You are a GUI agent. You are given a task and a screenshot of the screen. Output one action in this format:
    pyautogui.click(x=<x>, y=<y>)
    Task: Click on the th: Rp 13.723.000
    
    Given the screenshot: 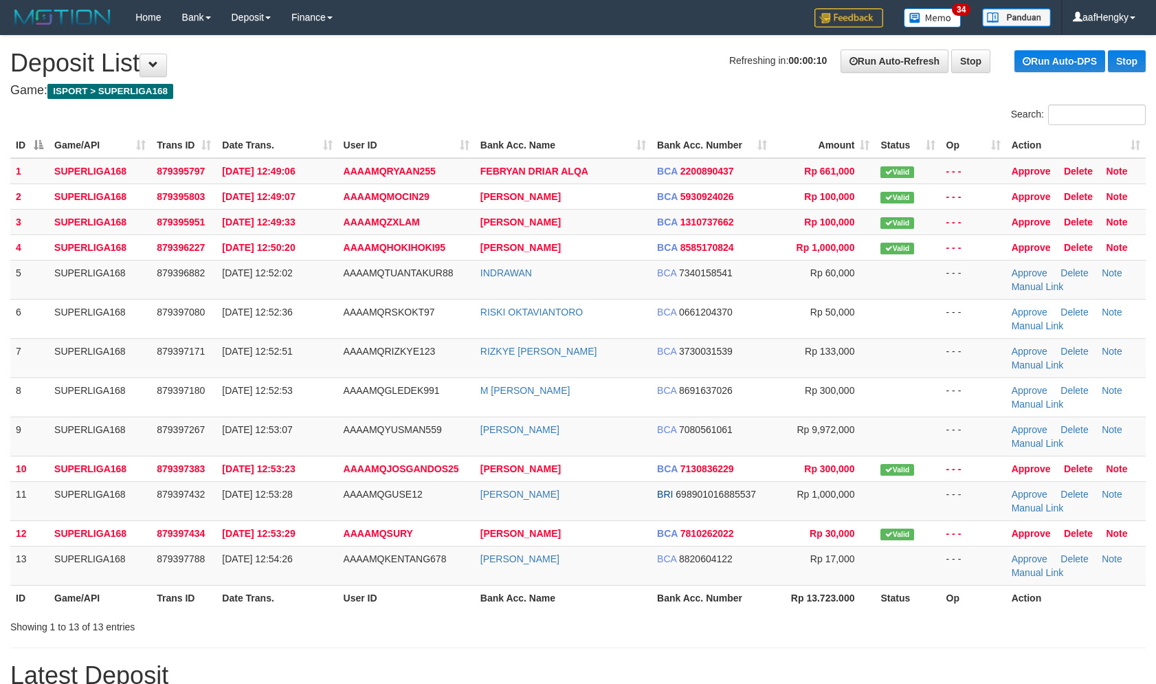 What is the action you would take?
    pyautogui.click(x=824, y=597)
    